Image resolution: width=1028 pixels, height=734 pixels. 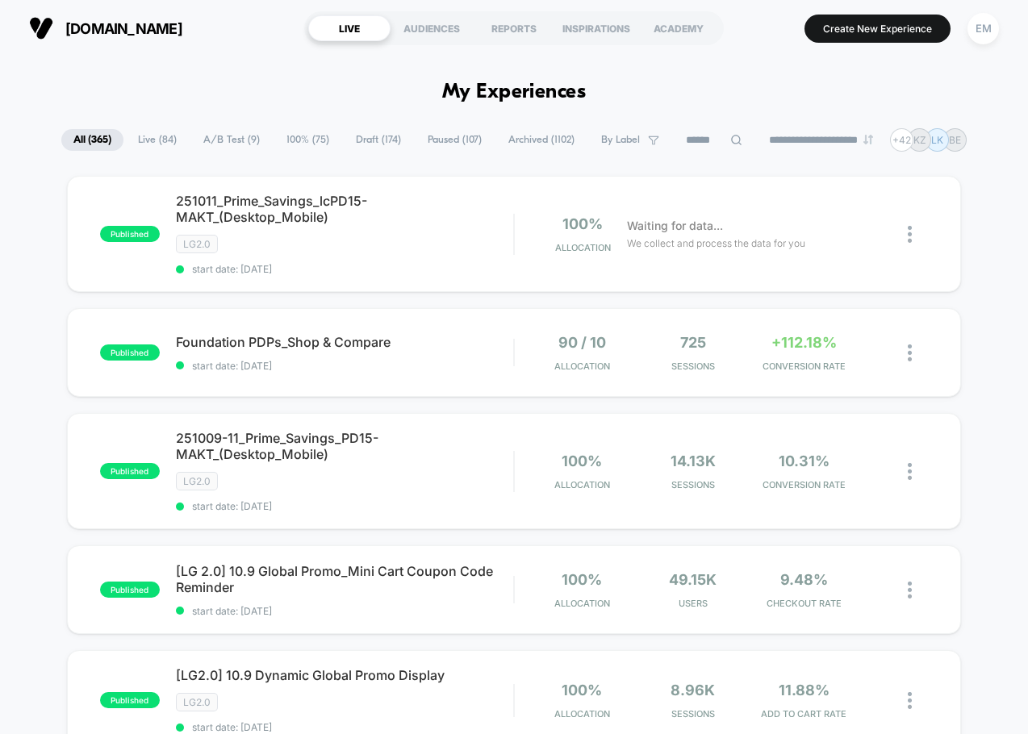 What do you see at coordinates (232, 140) in the screenshot?
I see `span: A/B Test ( 9 )` at bounding box center [232, 140].